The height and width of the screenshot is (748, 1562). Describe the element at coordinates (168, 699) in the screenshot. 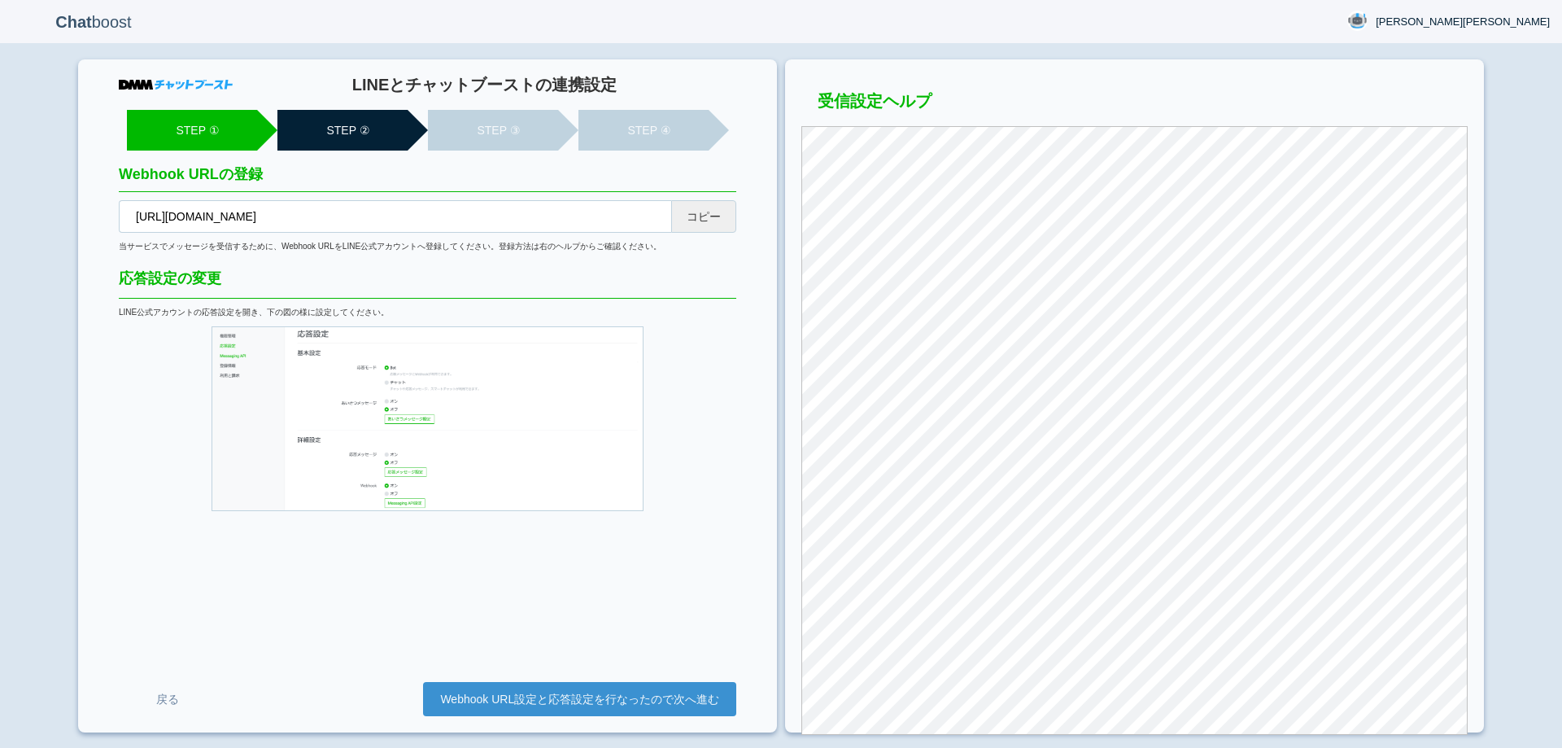

I see `a: 戻る` at that location.